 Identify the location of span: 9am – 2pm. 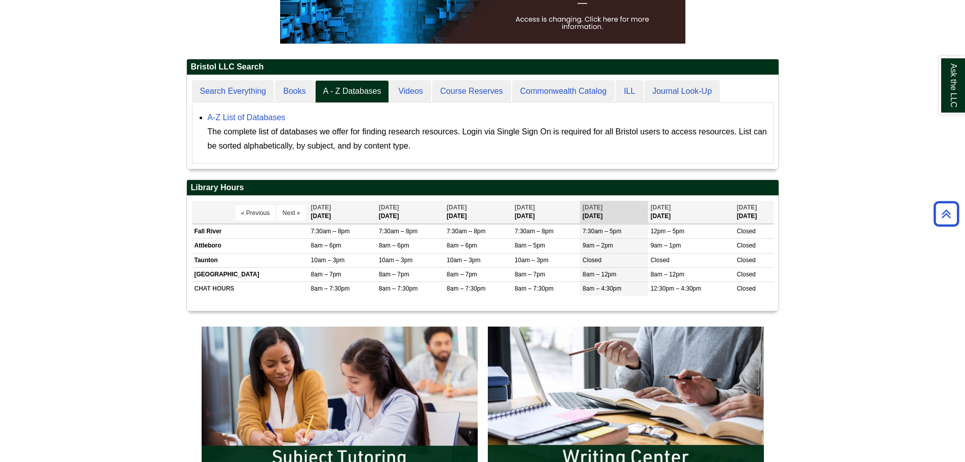
(598, 245).